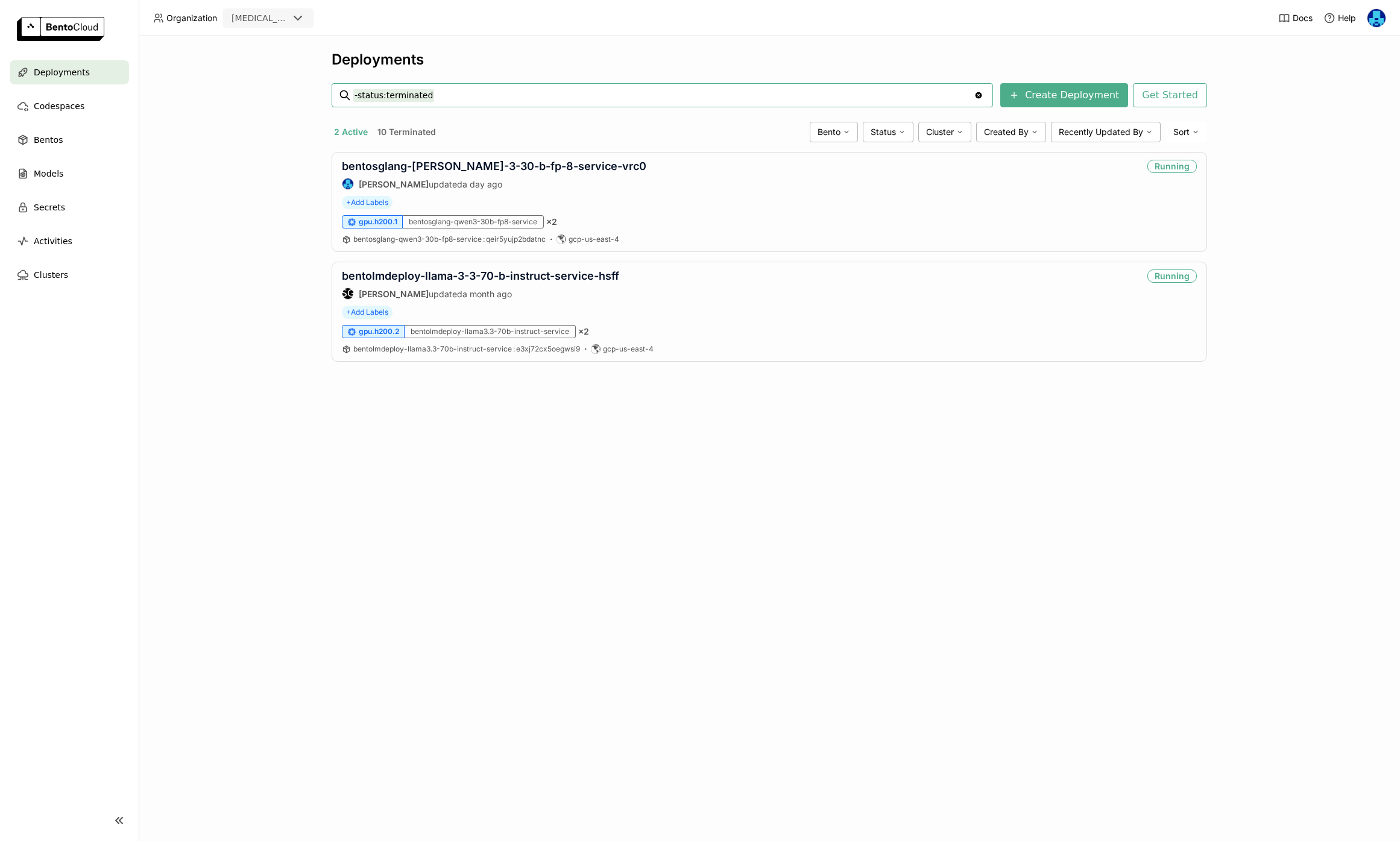 The width and height of the screenshot is (1400, 841). What do you see at coordinates (53, 241) in the screenshot?
I see `span: Activities` at bounding box center [53, 241].